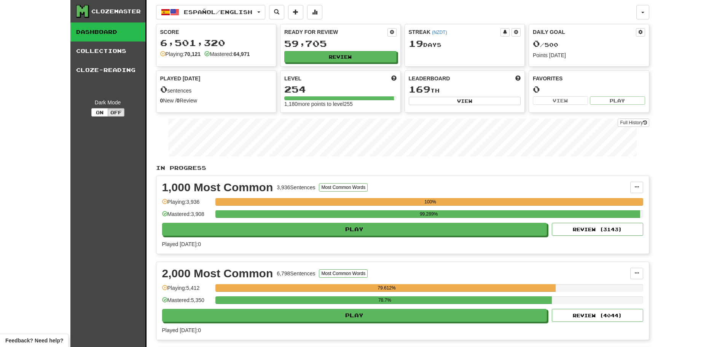 The width and height of the screenshot is (725, 347). What do you see at coordinates (227, 54) in the screenshot?
I see `div: Mastered:` at bounding box center [227, 54].